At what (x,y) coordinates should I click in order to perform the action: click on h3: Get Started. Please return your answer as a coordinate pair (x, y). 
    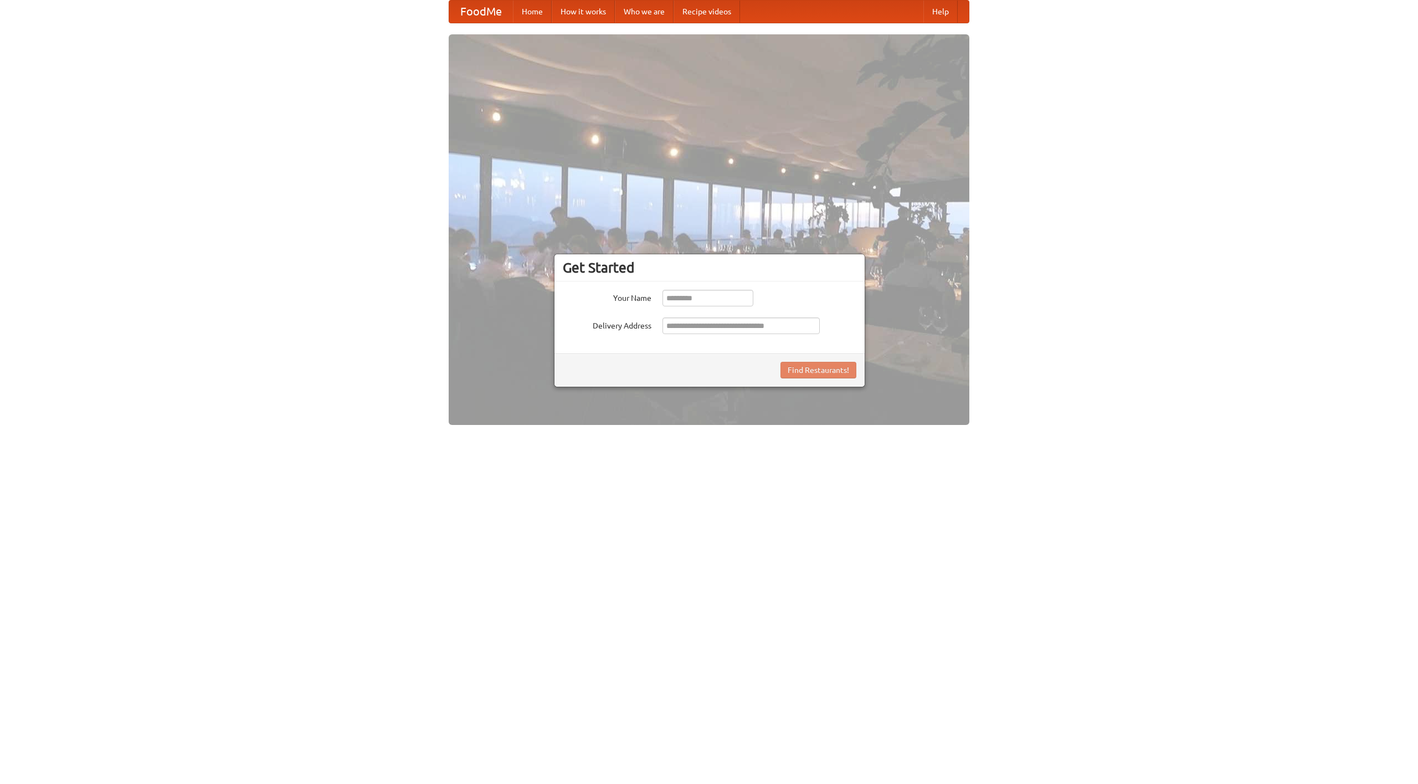
    Looking at the image, I should click on (710, 268).